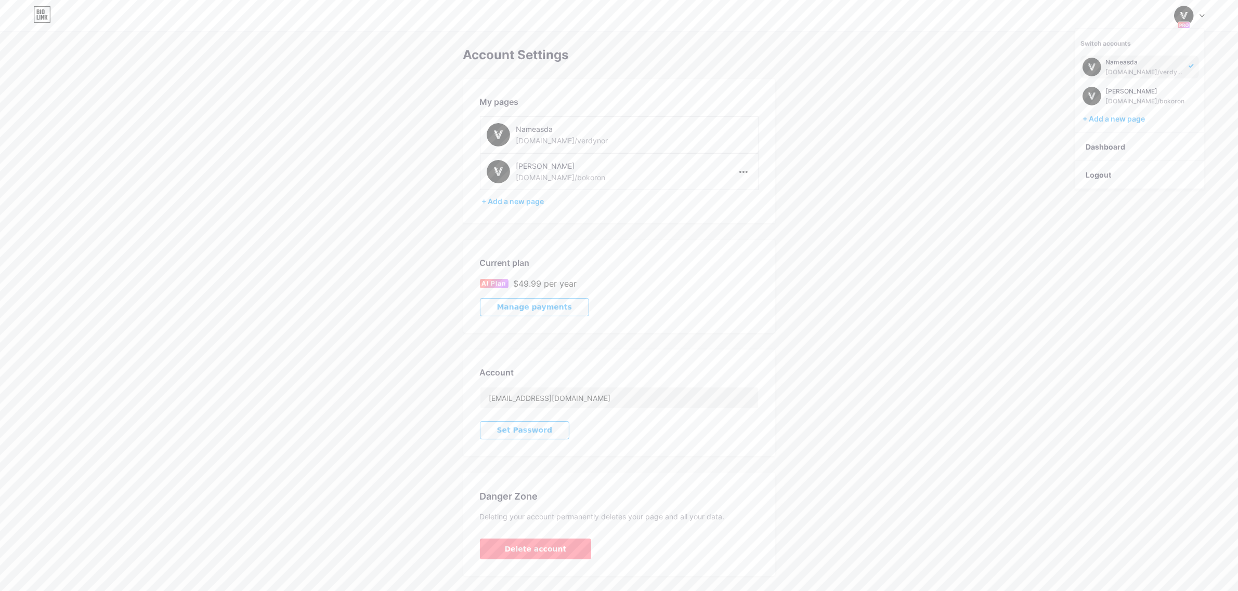 The width and height of the screenshot is (1238, 591). Describe the element at coordinates (619, 102) in the screenshot. I see `div: My pages` at that location.